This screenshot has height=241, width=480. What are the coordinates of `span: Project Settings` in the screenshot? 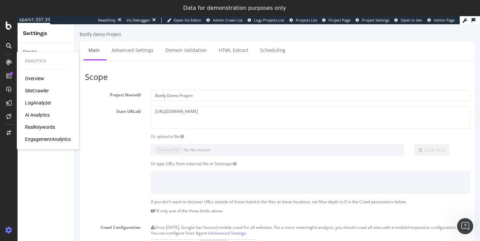 It's located at (376, 20).